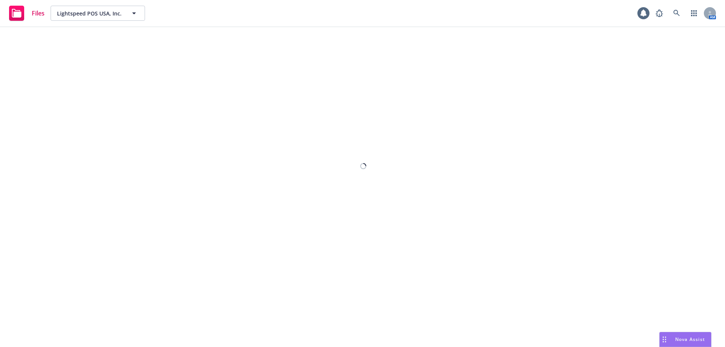 This screenshot has height=347, width=725. Describe the element at coordinates (27, 13) in the screenshot. I see `a: Files` at that location.